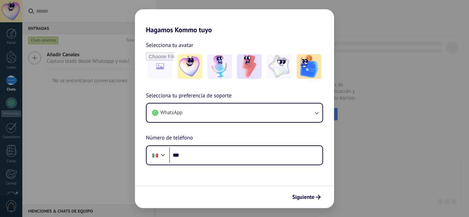 The height and width of the screenshot is (217, 469). What do you see at coordinates (279, 67) in the screenshot?
I see `img: -4.jpeg` at bounding box center [279, 67].